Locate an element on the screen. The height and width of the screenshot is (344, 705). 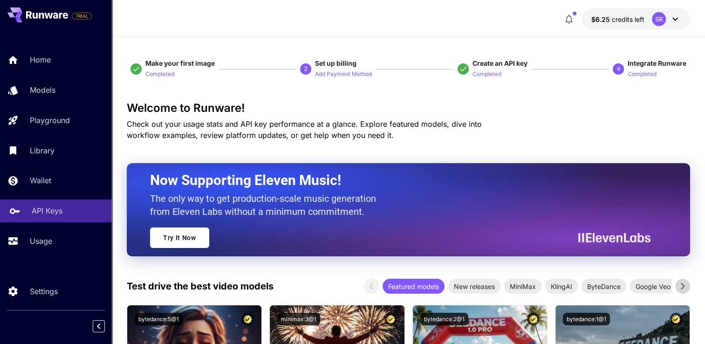
span: TRIAL is located at coordinates (82, 16).